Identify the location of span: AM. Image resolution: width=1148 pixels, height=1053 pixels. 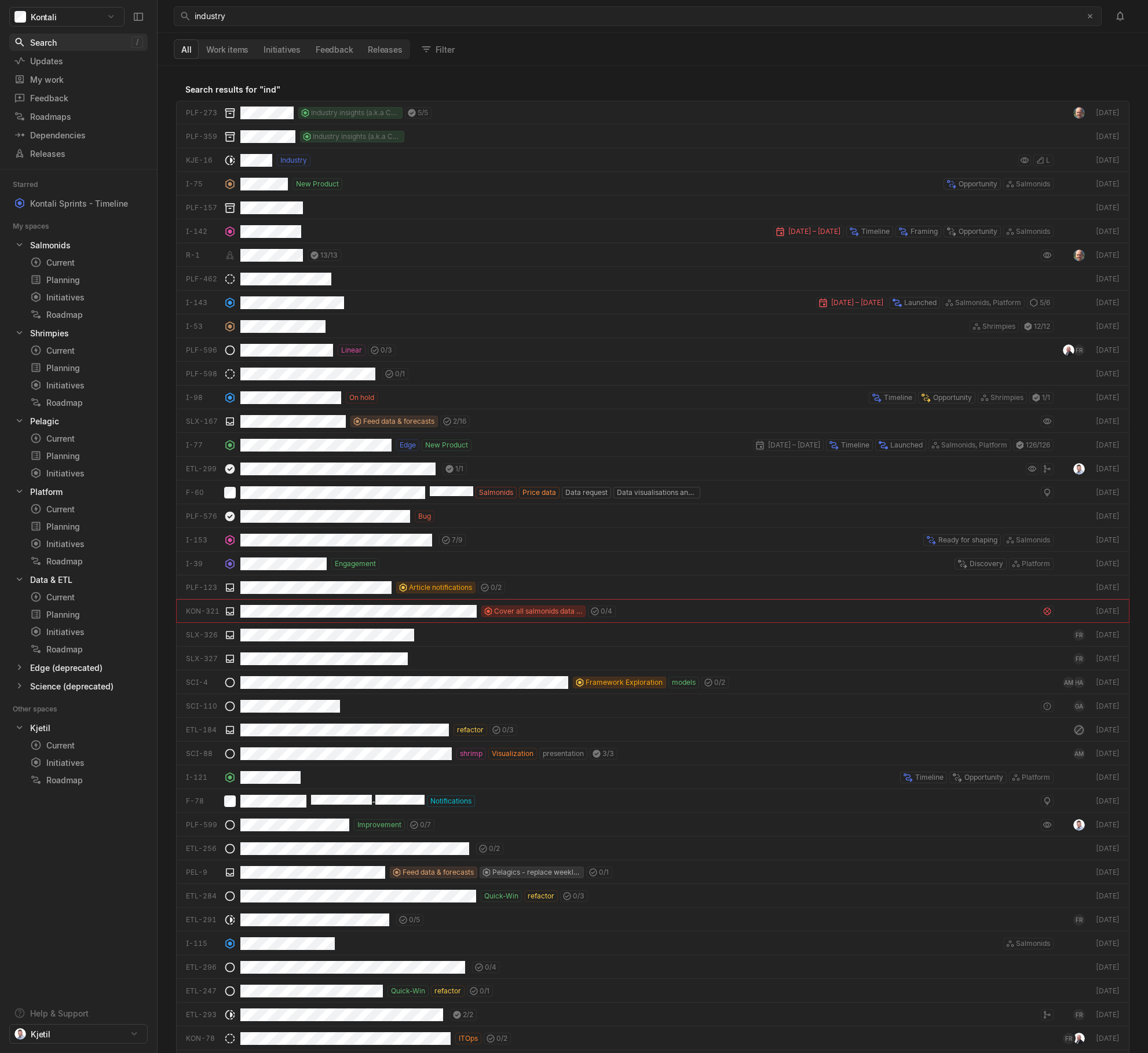
(1078, 754).